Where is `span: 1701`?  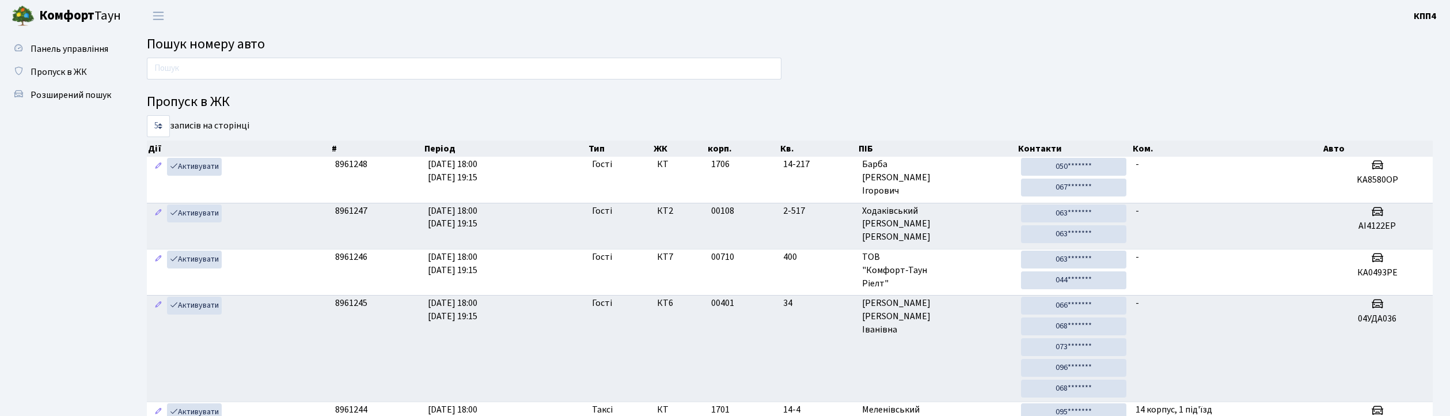
span: 1701 is located at coordinates (720, 409).